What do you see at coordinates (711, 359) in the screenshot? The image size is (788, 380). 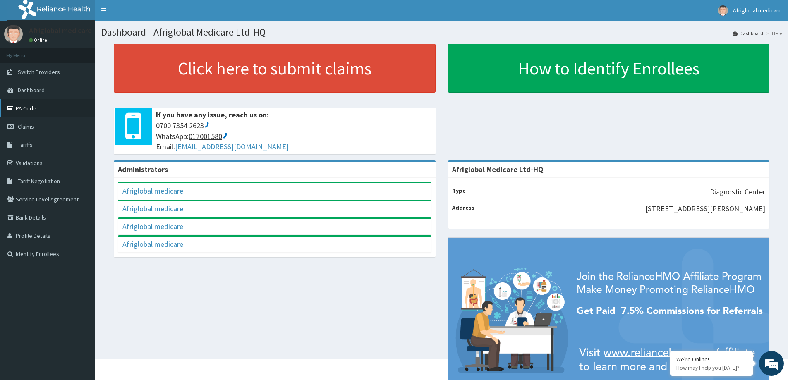 I see `div: We're Online!` at bounding box center [711, 359].